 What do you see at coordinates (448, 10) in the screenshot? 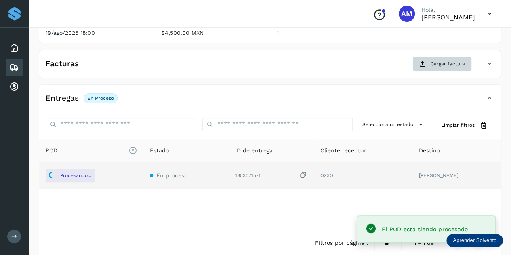
I see `p: Hola,` at bounding box center [448, 10].